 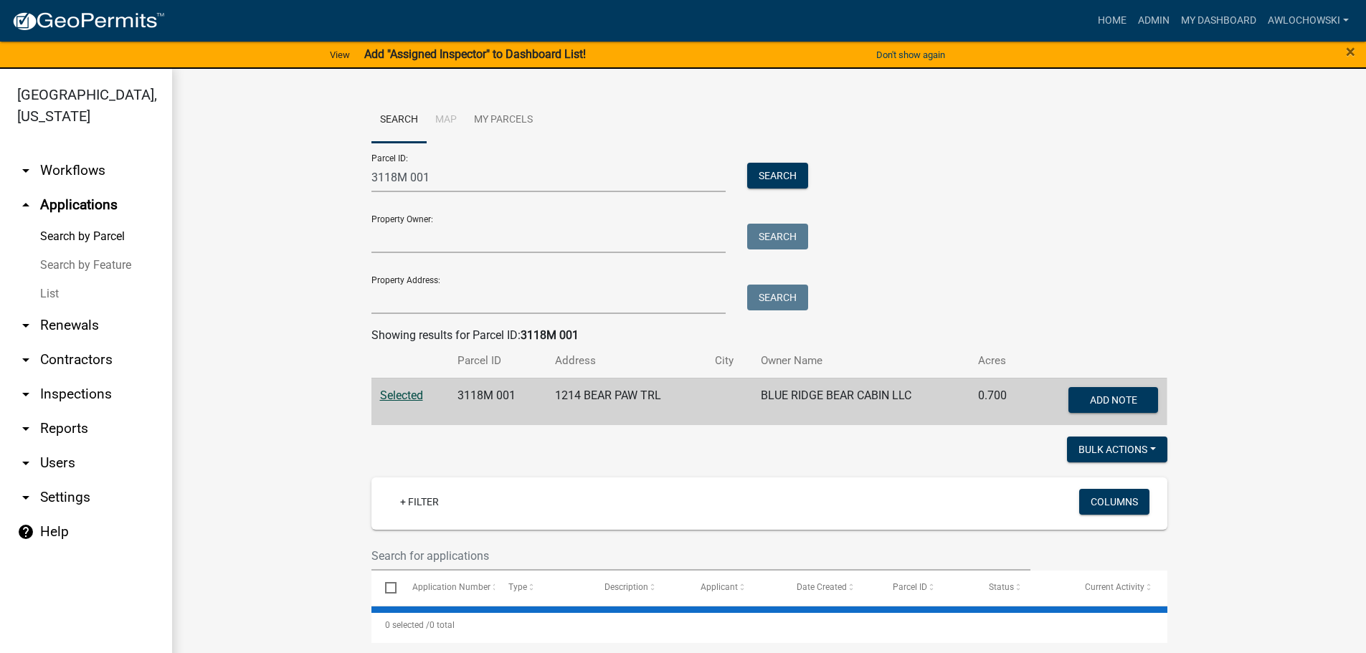 What do you see at coordinates (447, 588) in the screenshot?
I see `datatable-header-cell: Application Number` at bounding box center [447, 588].